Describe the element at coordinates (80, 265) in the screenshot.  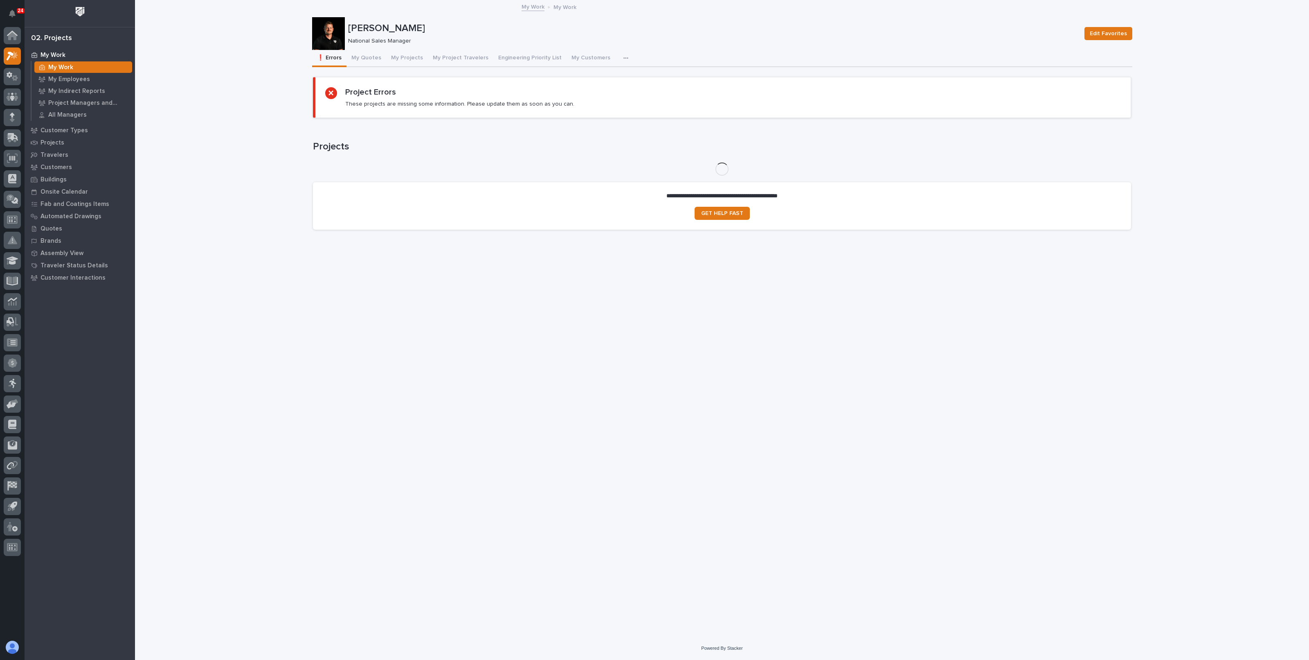
I see `a: Traveler Status Details` at that location.